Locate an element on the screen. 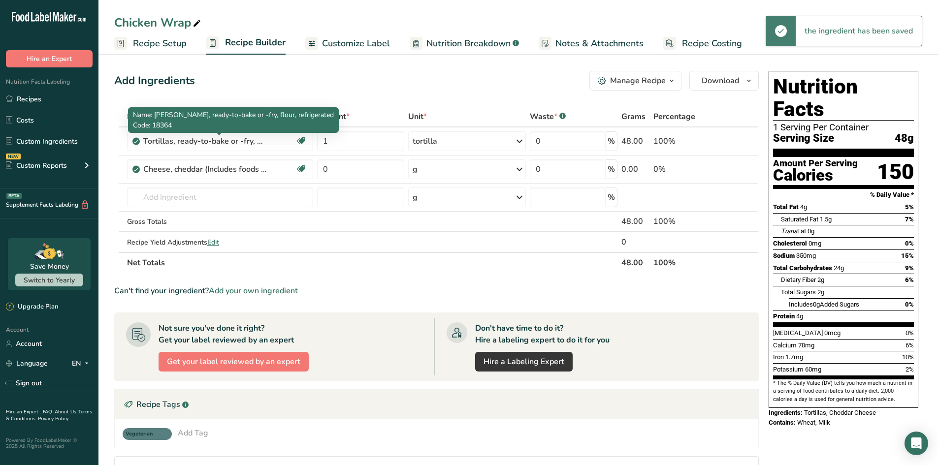  span: Protein is located at coordinates (784, 316).